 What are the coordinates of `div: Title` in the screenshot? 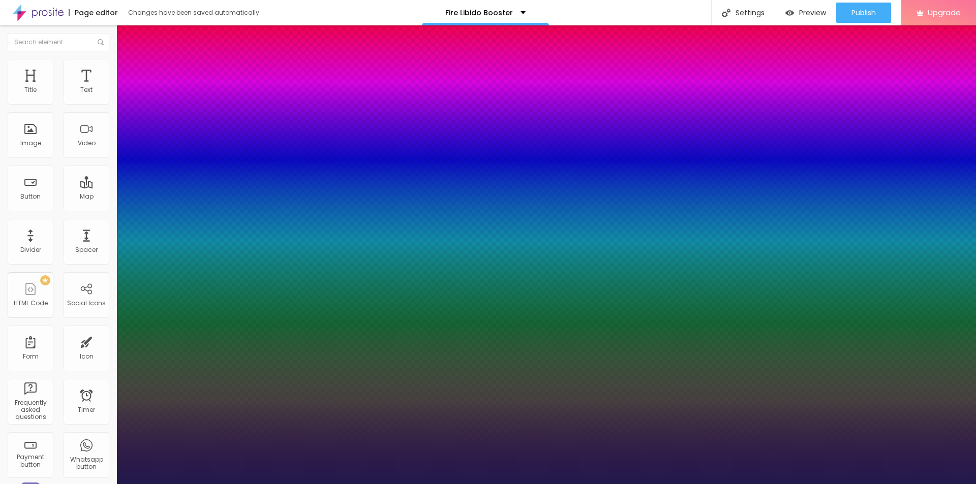 It's located at (30, 90).